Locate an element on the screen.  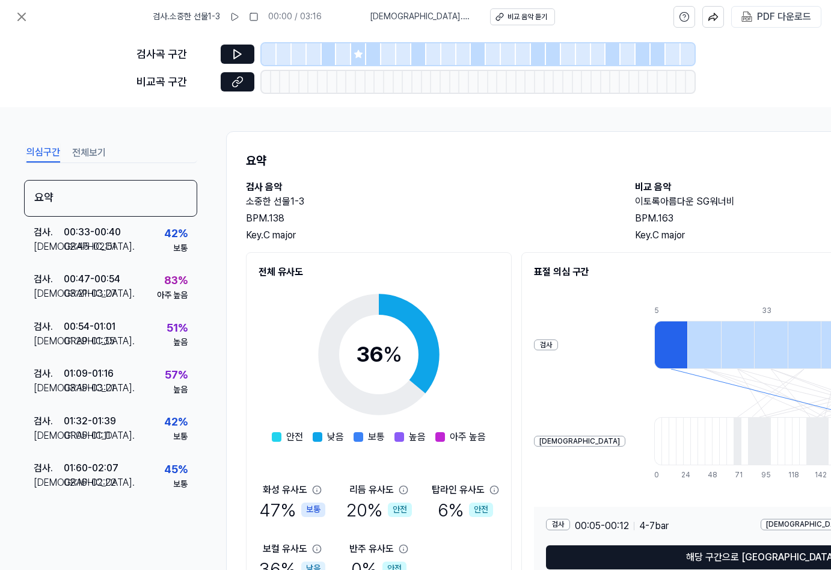
div: 요약 is located at coordinates (111, 198).